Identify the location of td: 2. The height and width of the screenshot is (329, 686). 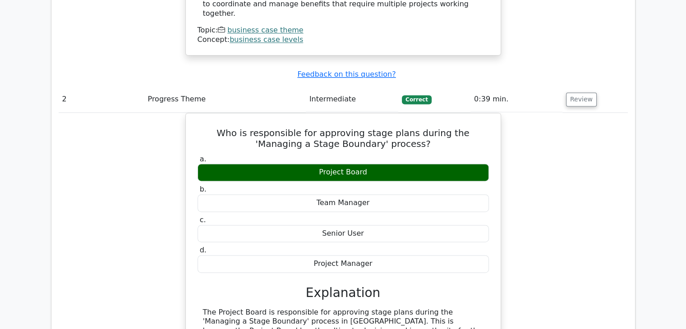
(101, 99).